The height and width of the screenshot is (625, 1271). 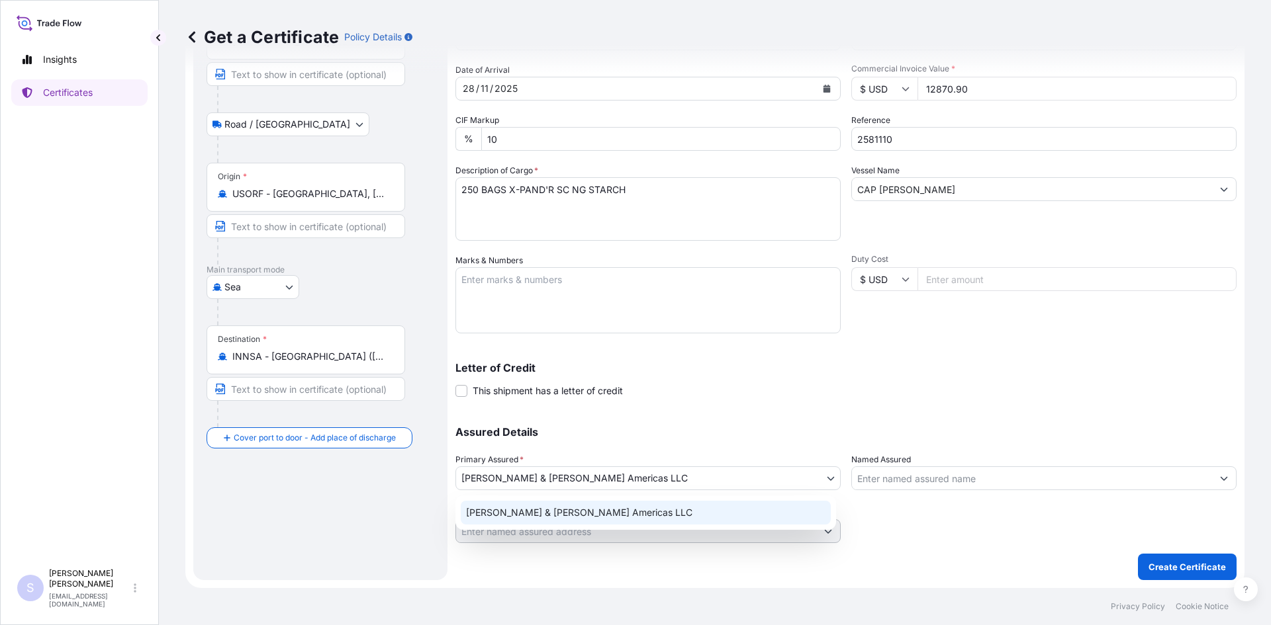 I want to click on label: Reference, so click(x=870, y=120).